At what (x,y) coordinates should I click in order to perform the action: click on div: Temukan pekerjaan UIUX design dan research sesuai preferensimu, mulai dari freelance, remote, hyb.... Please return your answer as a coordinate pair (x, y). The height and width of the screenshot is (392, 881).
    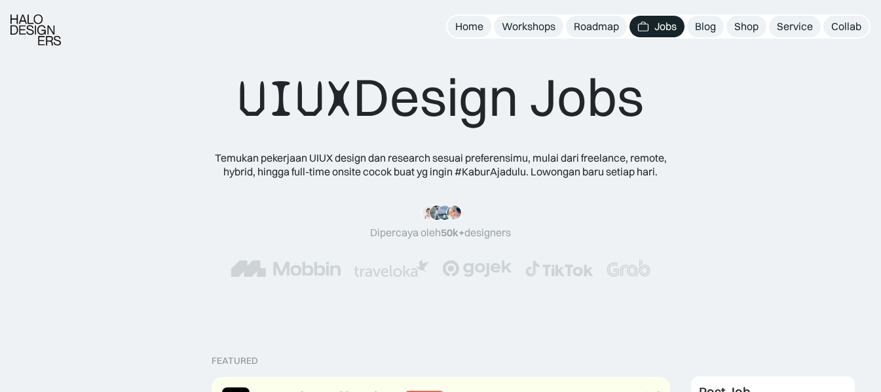
    Looking at the image, I should click on (441, 165).